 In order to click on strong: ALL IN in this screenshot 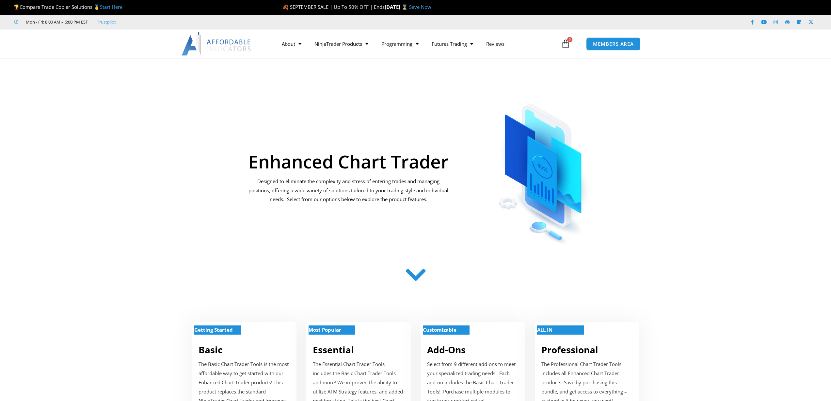, I will do `click(545, 329)`.